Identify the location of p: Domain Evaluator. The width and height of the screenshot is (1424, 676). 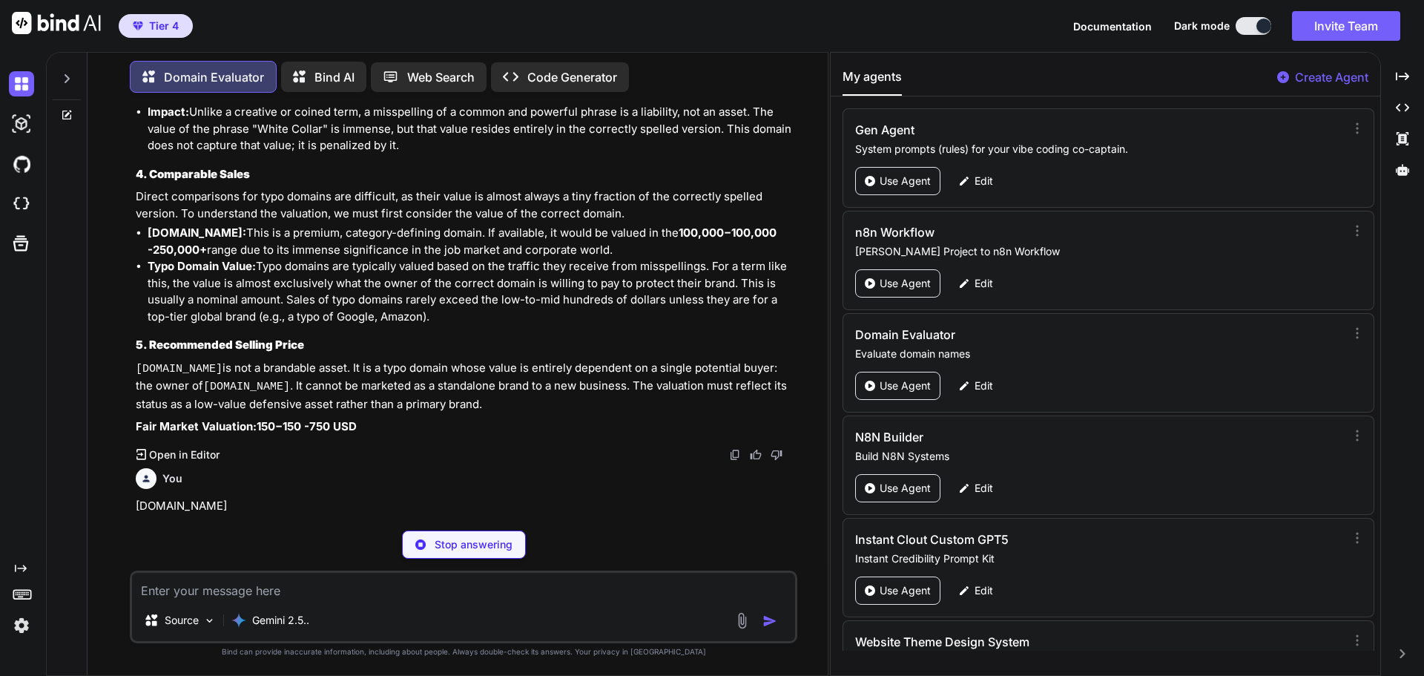
(214, 77).